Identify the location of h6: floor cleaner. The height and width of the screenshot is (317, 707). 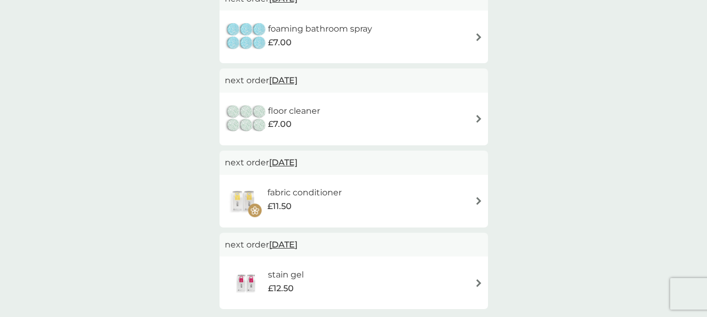
(294, 111).